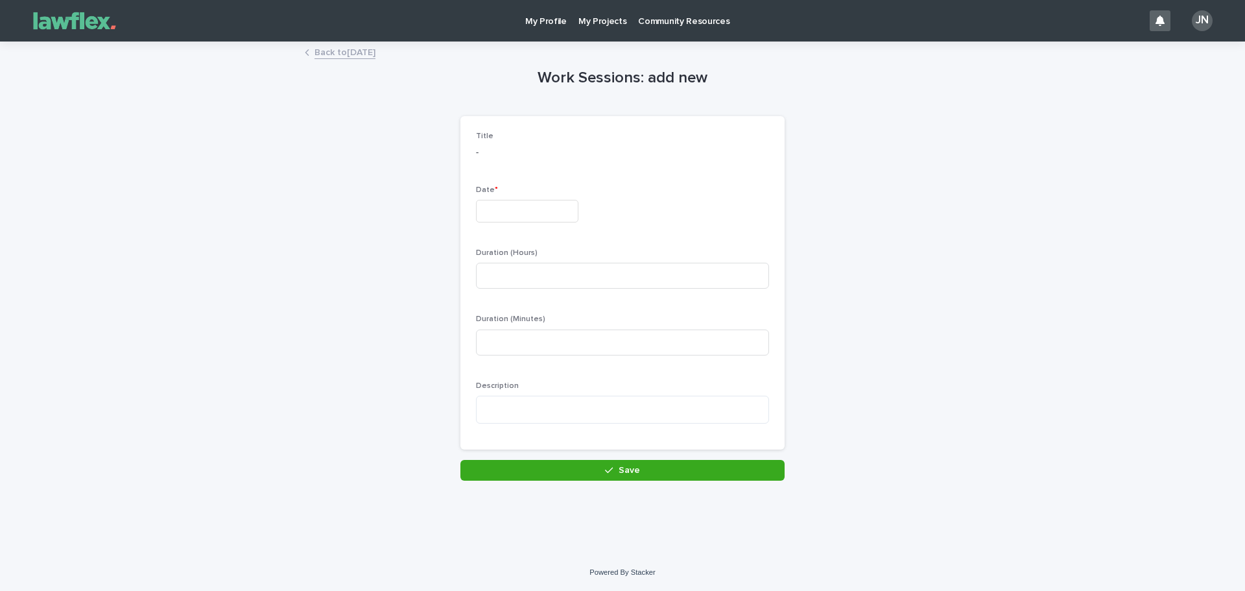  What do you see at coordinates (629, 470) in the screenshot?
I see `span: Save` at bounding box center [629, 470].